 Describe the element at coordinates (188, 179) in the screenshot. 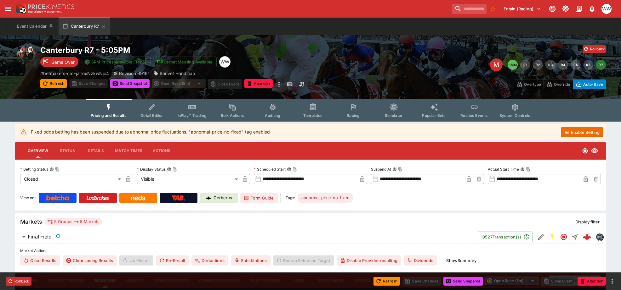

I see `div: Visible` at that location.